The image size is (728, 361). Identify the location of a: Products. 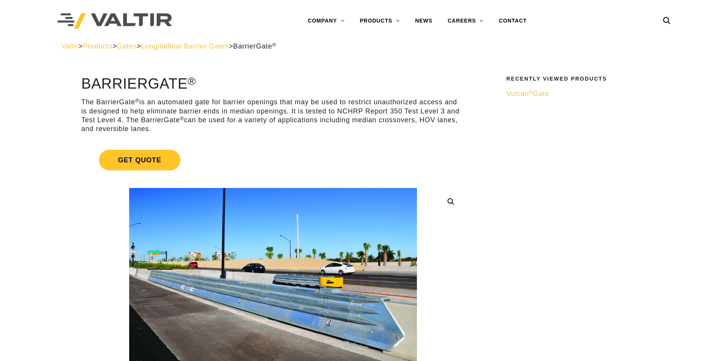
(97, 46).